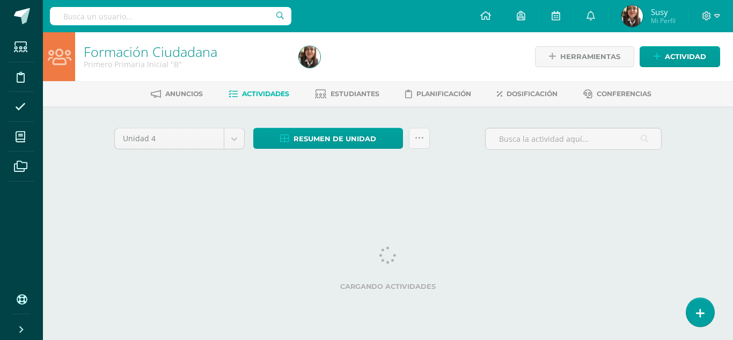 The height and width of the screenshot is (340, 733). What do you see at coordinates (179, 138) in the screenshot?
I see `a: Unidad 4` at bounding box center [179, 138].